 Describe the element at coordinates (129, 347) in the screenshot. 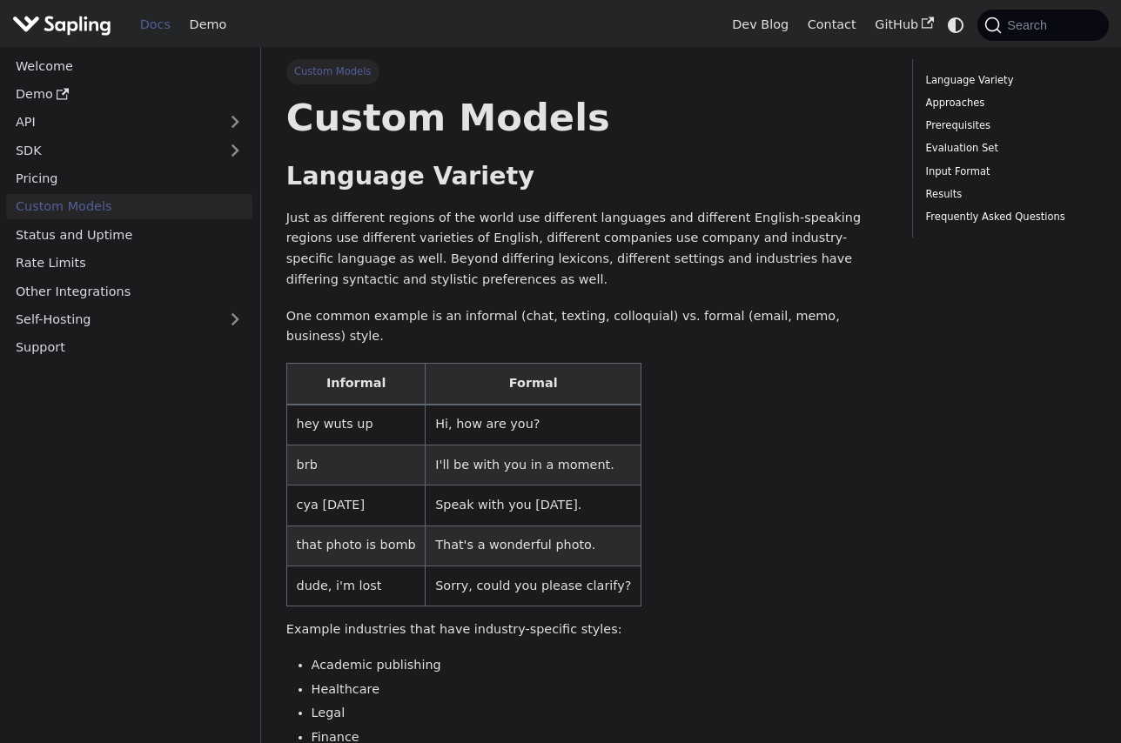

I see `a: Support` at that location.